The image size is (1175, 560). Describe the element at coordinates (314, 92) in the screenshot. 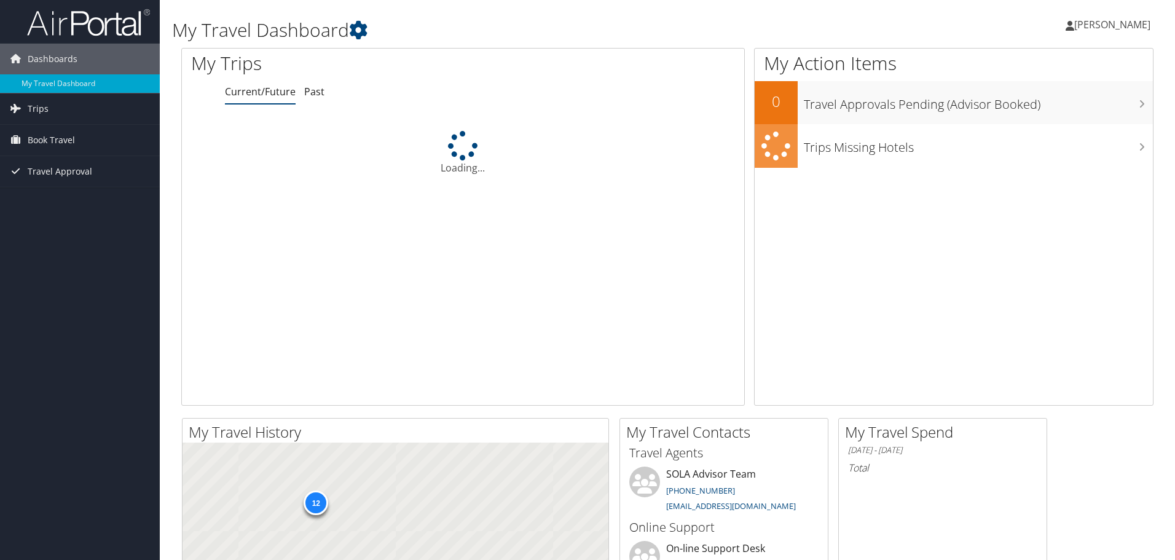

I see `a: Past` at that location.